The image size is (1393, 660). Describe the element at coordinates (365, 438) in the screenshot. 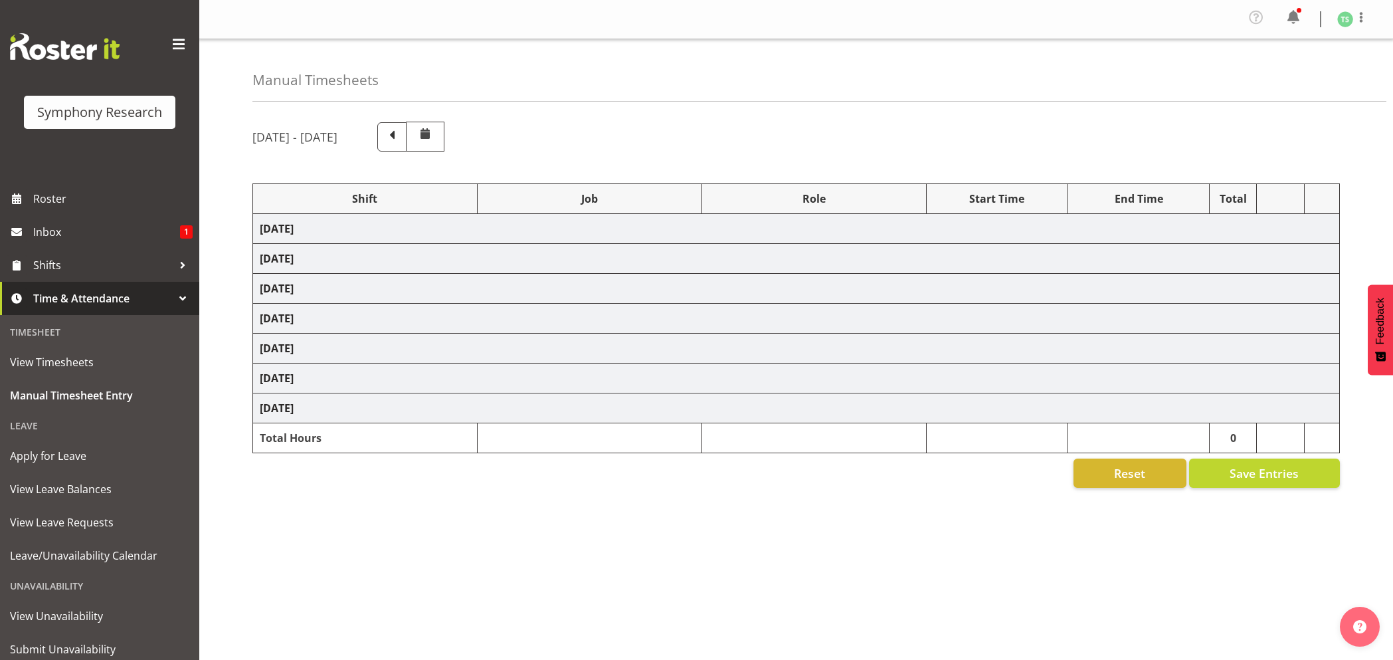

I see `td: Total Hours` at that location.